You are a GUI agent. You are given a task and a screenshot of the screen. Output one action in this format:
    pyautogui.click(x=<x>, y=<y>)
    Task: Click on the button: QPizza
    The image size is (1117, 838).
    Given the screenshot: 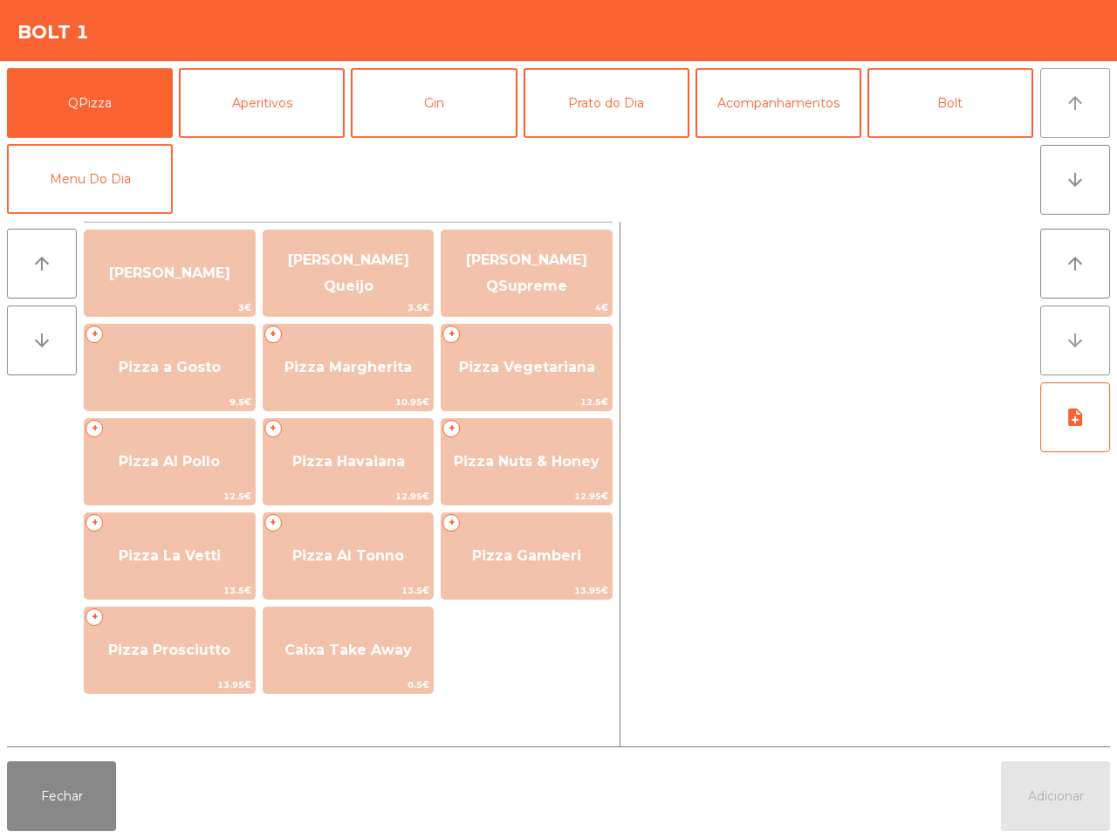 What is the action you would take?
    pyautogui.click(x=90, y=103)
    